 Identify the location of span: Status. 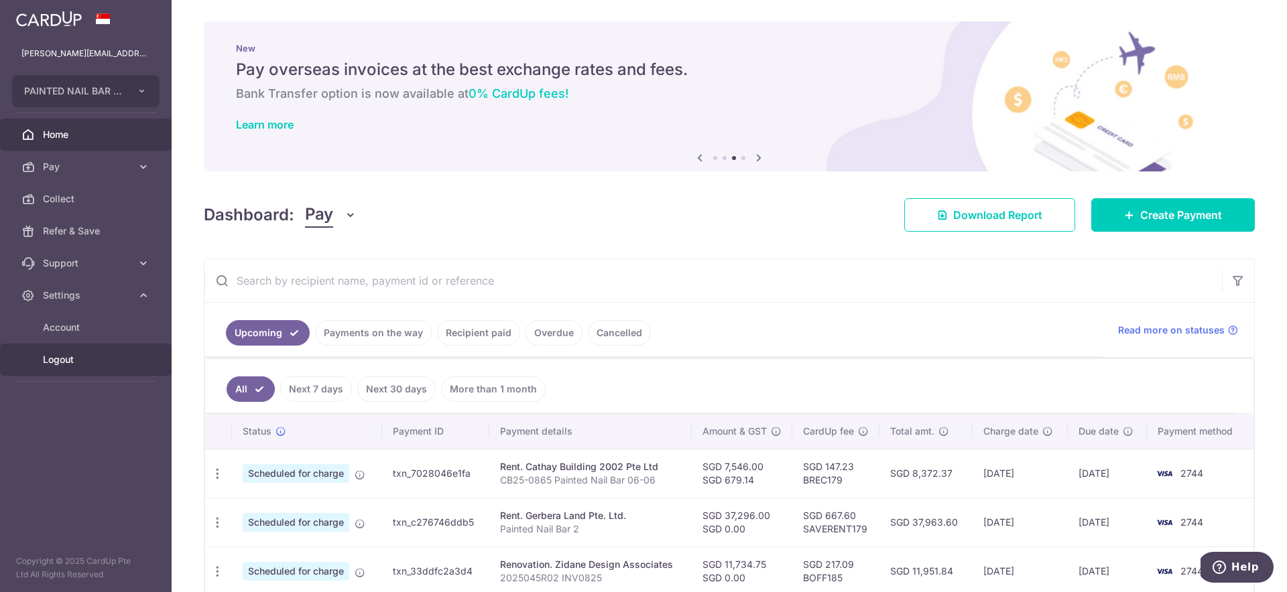
(257, 432).